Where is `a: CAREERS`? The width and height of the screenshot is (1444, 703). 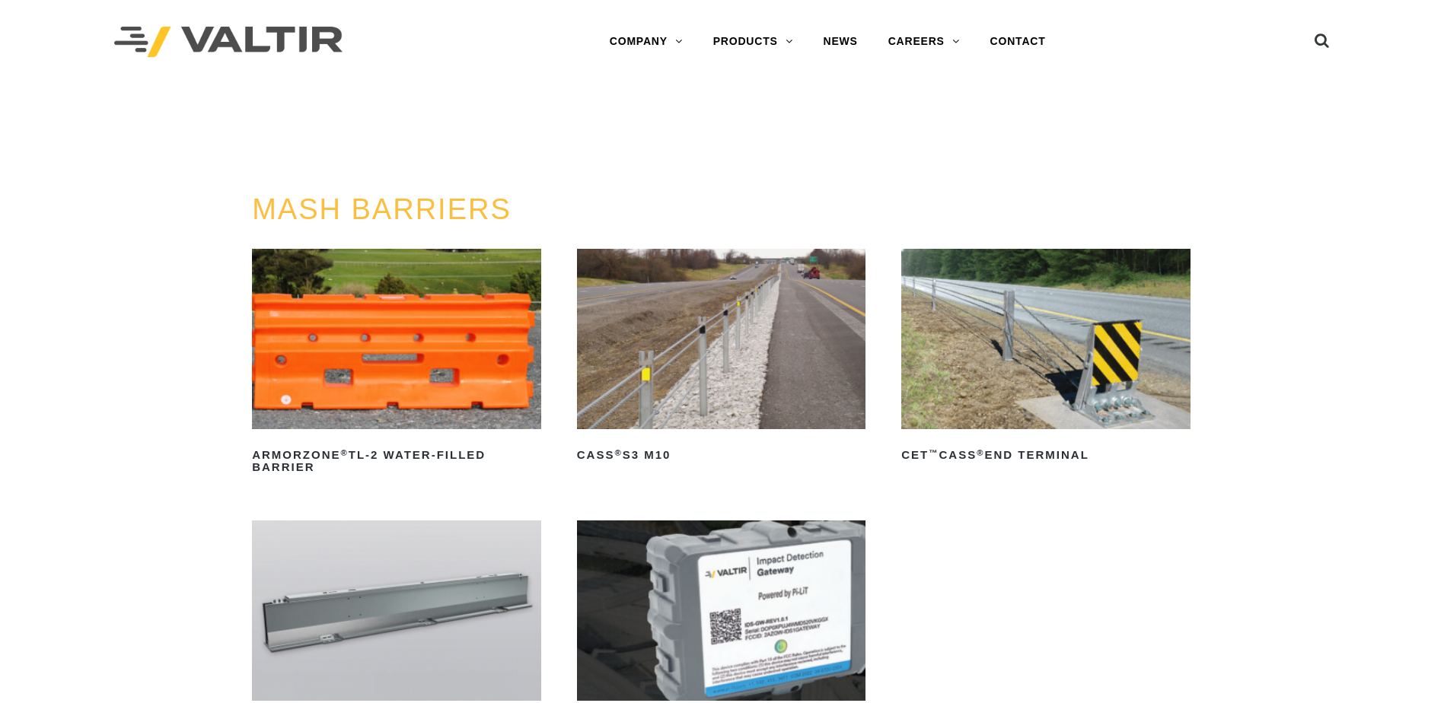
a: CAREERS is located at coordinates (924, 42).